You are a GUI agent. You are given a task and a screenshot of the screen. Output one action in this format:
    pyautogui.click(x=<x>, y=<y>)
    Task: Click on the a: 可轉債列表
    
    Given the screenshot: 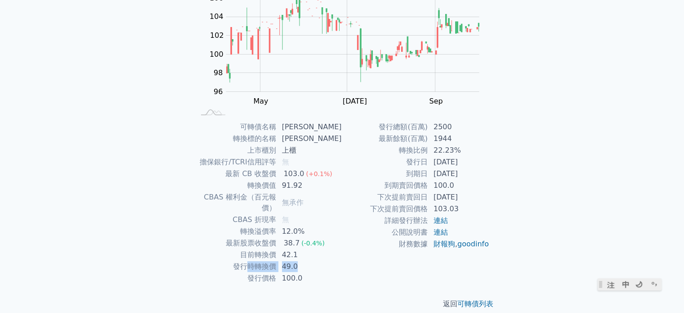 What is the action you would take?
    pyautogui.click(x=475, y=303)
    